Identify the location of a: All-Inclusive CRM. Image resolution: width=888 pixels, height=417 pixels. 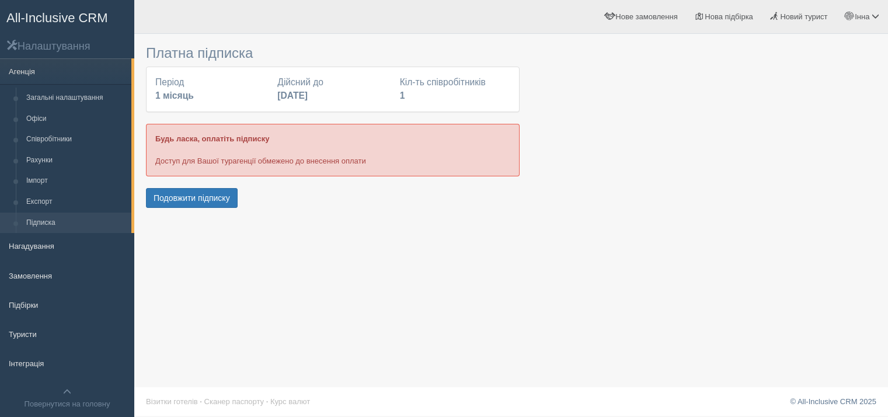
(67, 16).